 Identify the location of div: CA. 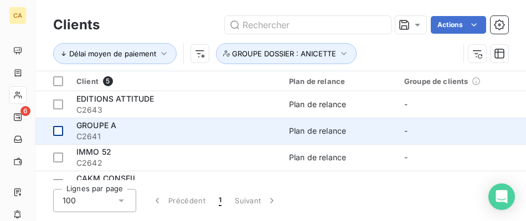
(18, 15).